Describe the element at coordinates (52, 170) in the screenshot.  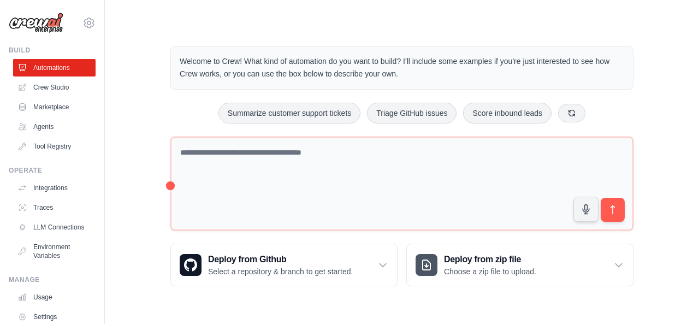
I see `div: Operate` at that location.